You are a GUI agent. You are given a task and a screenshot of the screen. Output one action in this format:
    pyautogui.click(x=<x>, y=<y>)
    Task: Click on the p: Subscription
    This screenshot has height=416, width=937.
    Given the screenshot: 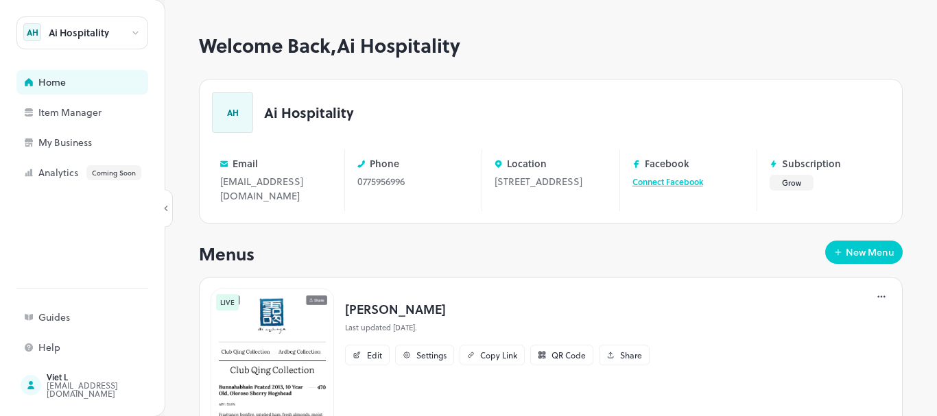 What is the action you would take?
    pyautogui.click(x=811, y=163)
    